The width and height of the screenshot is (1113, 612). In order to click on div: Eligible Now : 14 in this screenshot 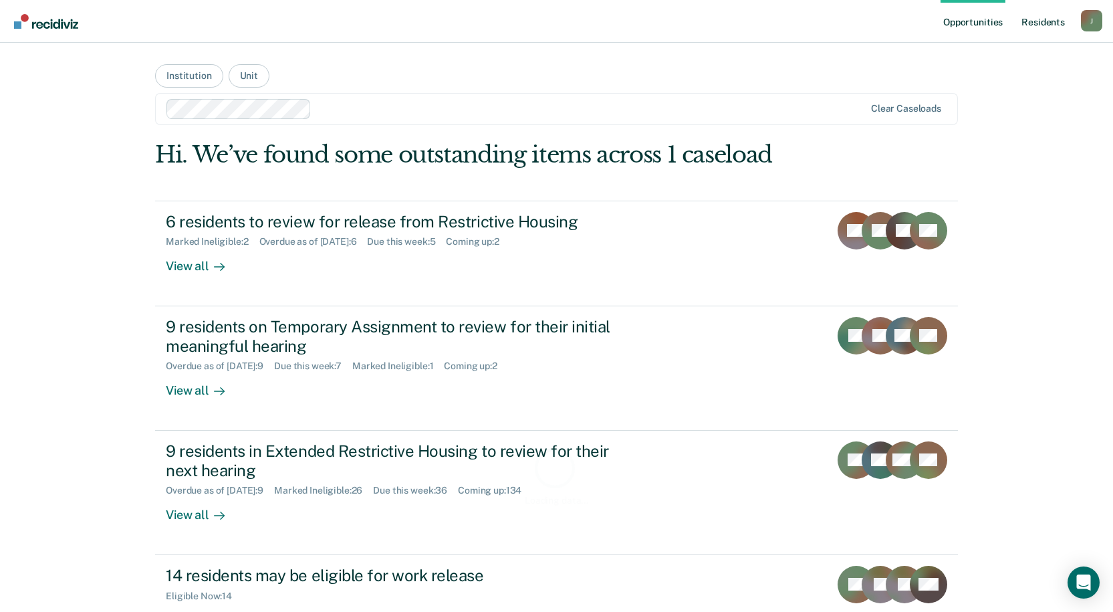, I will do `click(204, 596)`.